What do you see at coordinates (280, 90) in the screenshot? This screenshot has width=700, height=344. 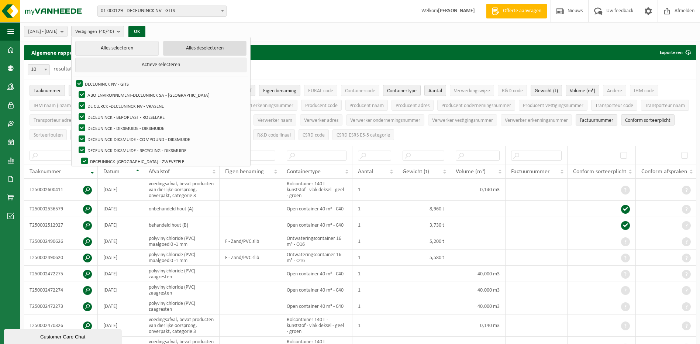 I see `button: Eigen benamingEigen benaming: Activate to sort` at bounding box center [280, 90].